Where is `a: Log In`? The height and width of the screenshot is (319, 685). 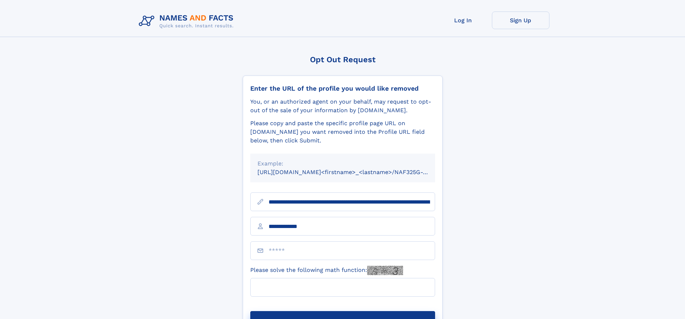 a: Log In is located at coordinates (463, 20).